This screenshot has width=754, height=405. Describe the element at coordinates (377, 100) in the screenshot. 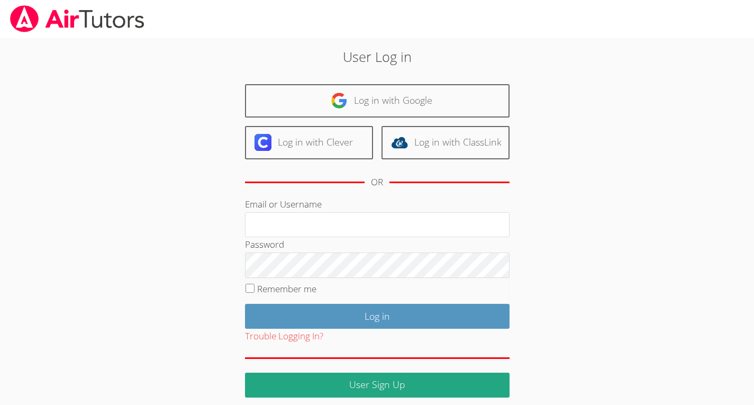

I see `a: Log in with Google` at that location.